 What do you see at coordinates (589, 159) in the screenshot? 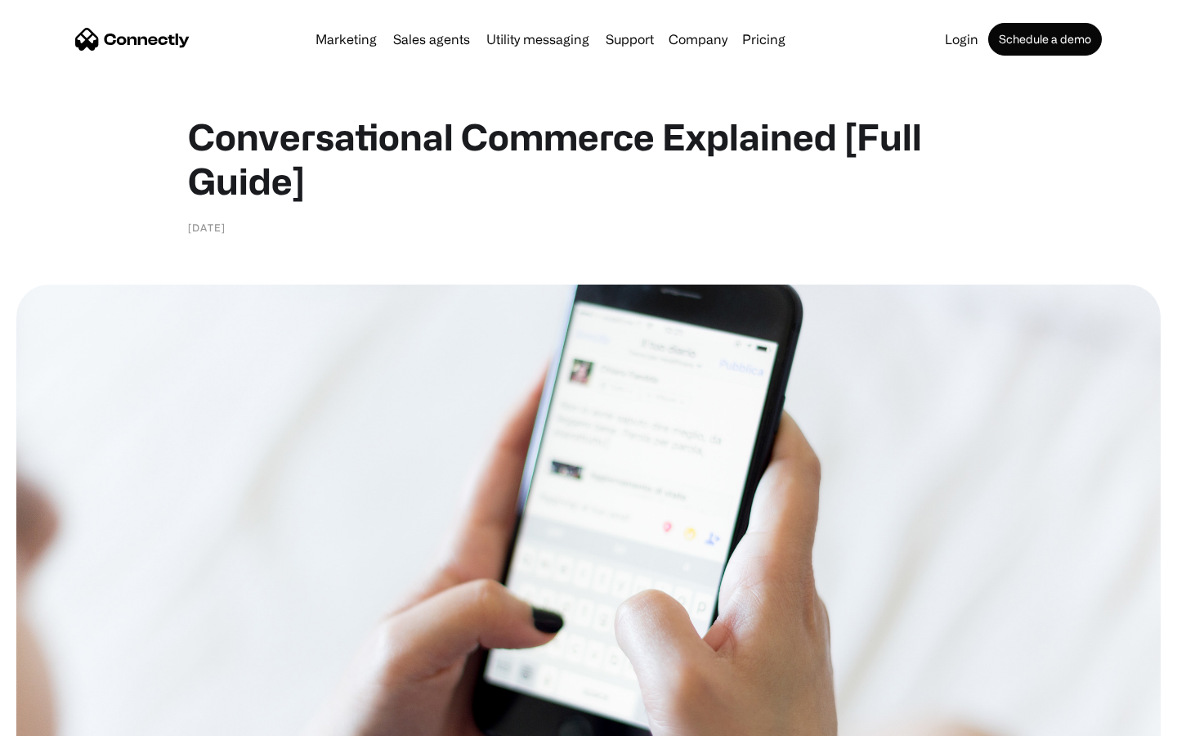
I see `h1: Conversational Commerce Explained [Full Guide]` at bounding box center [589, 159].